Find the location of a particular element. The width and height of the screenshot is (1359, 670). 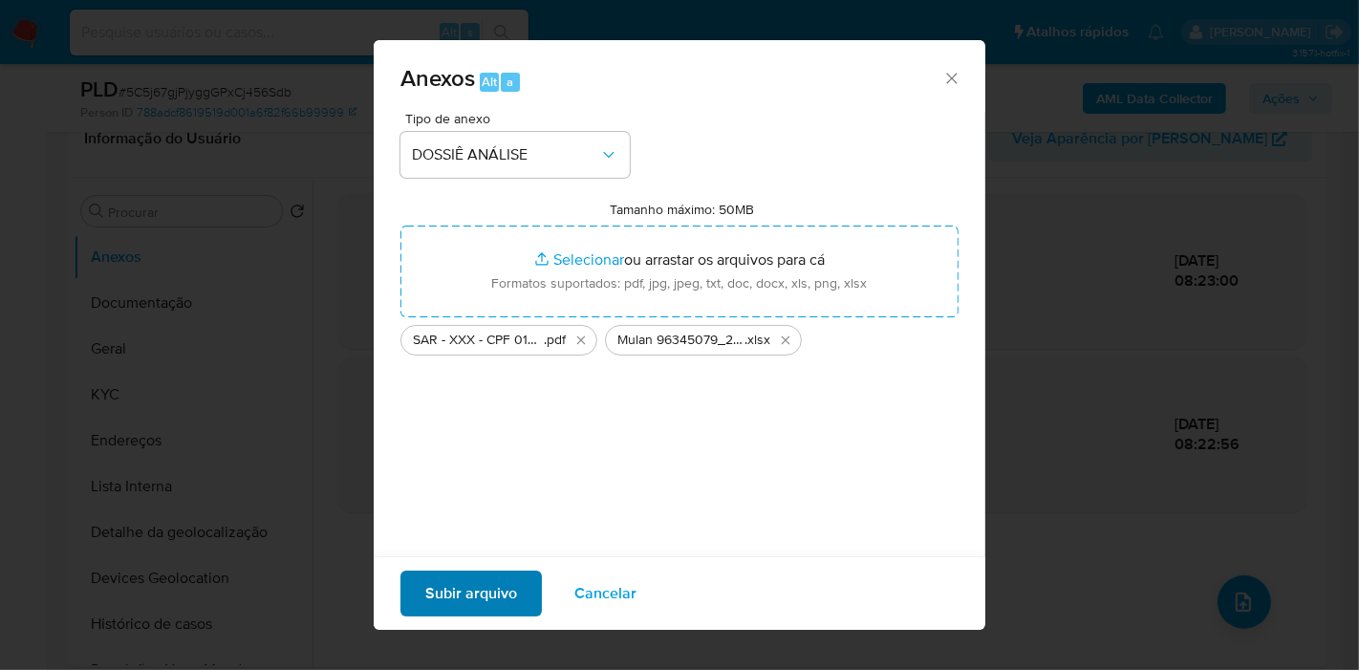

button: Excluir Mulan 96345079_2025_08_29_07_32_32.xlsx is located at coordinates (786, 340).